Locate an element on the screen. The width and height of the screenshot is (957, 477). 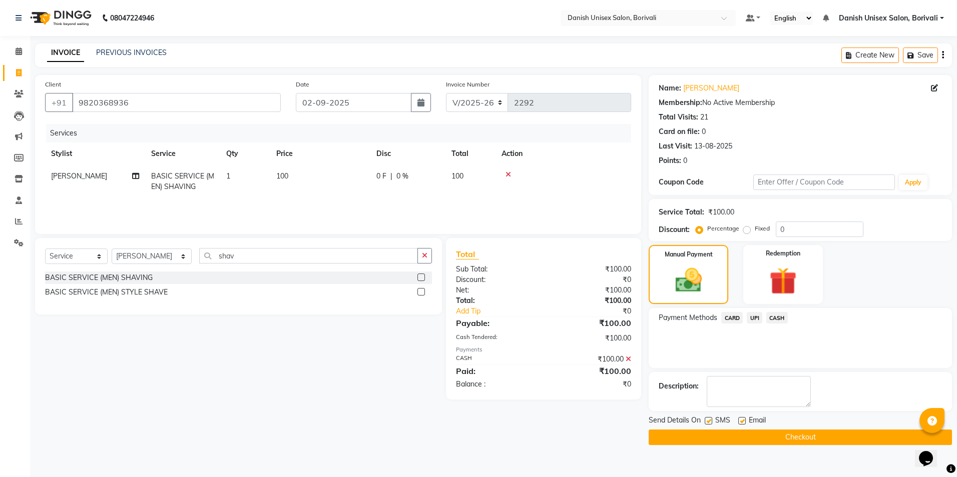
span: Send Details On is located at coordinates (674, 421).